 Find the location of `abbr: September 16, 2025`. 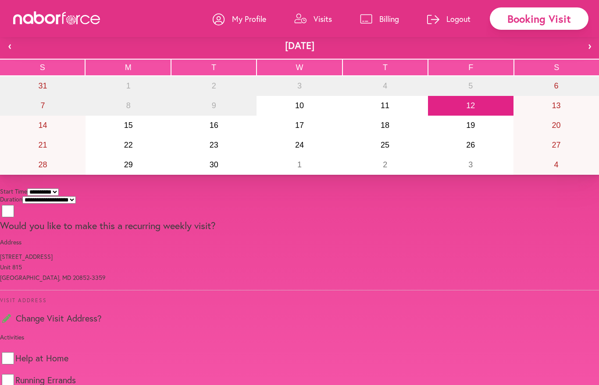

abbr: September 16, 2025 is located at coordinates (214, 125).